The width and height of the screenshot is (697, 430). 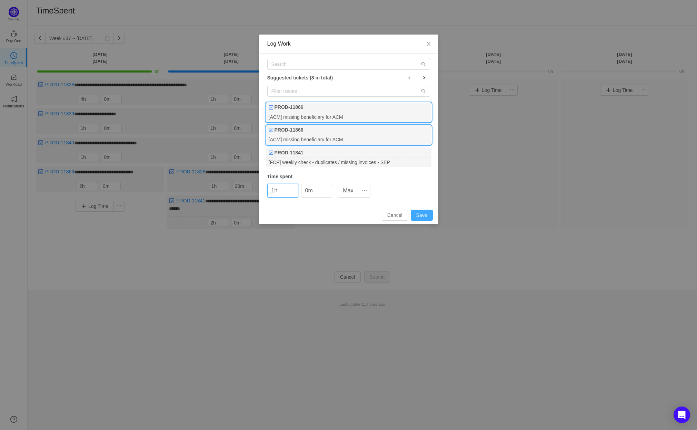 I want to click on button: icon: ellipsis, so click(x=365, y=190).